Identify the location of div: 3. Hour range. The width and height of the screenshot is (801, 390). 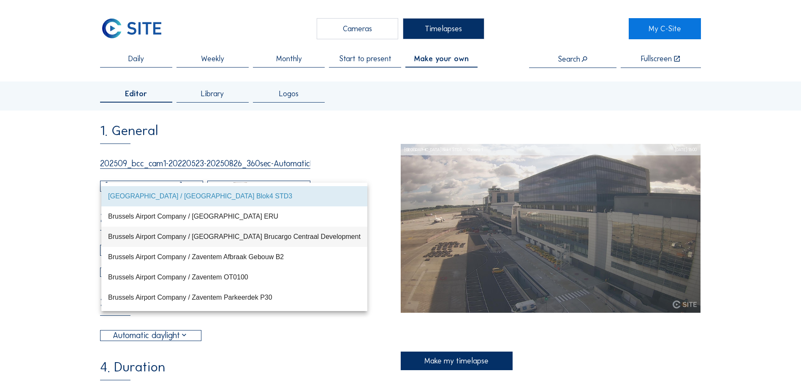
(141, 306).